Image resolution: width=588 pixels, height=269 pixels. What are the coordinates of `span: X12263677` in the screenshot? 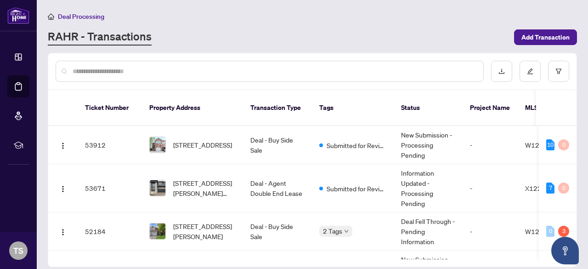 It's located at (543, 188).